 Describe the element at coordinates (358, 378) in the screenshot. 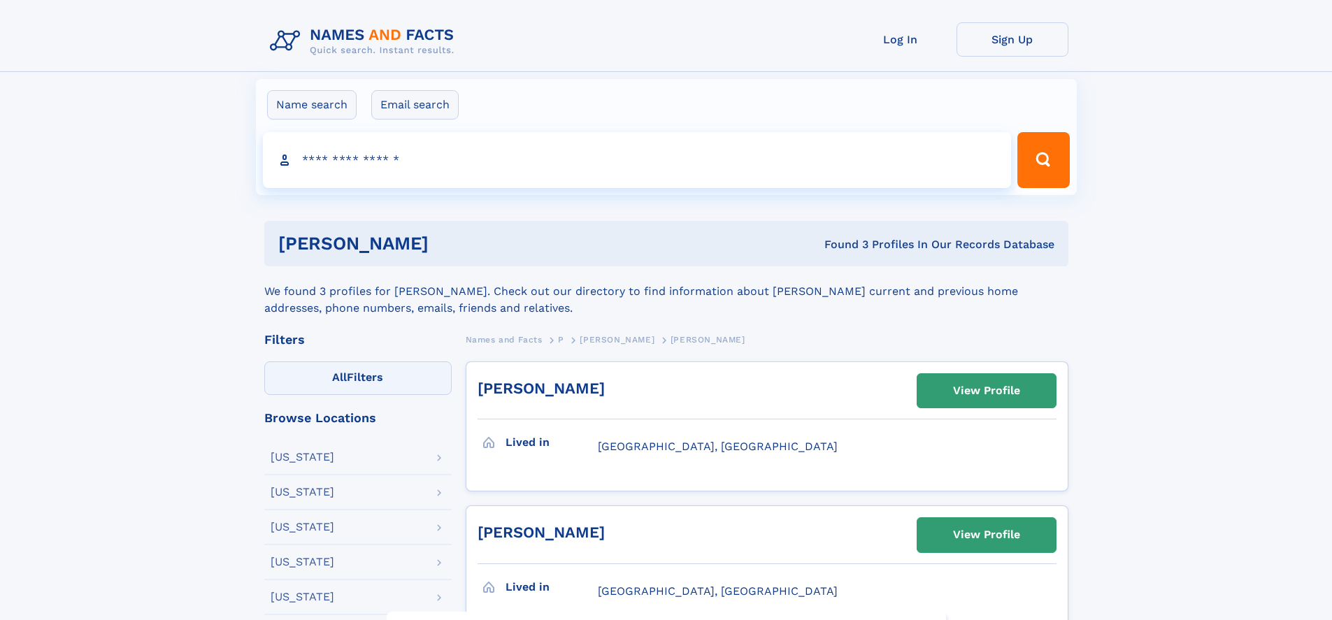

I see `label: Filters` at that location.